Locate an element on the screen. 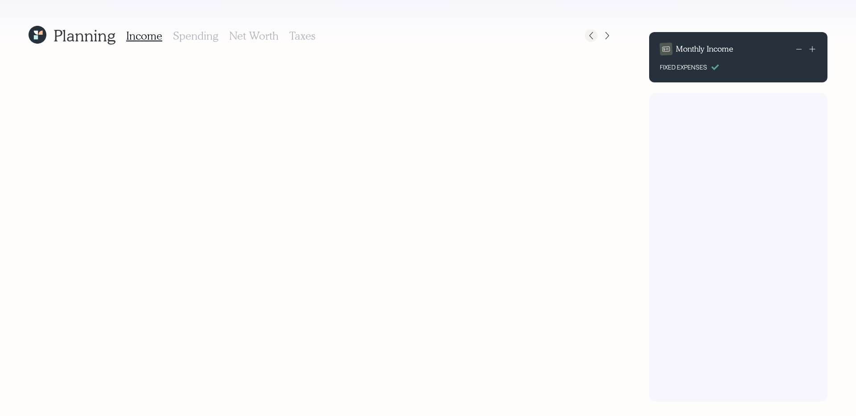 This screenshot has height=416, width=856. h4: Monthly Income is located at coordinates (704, 49).